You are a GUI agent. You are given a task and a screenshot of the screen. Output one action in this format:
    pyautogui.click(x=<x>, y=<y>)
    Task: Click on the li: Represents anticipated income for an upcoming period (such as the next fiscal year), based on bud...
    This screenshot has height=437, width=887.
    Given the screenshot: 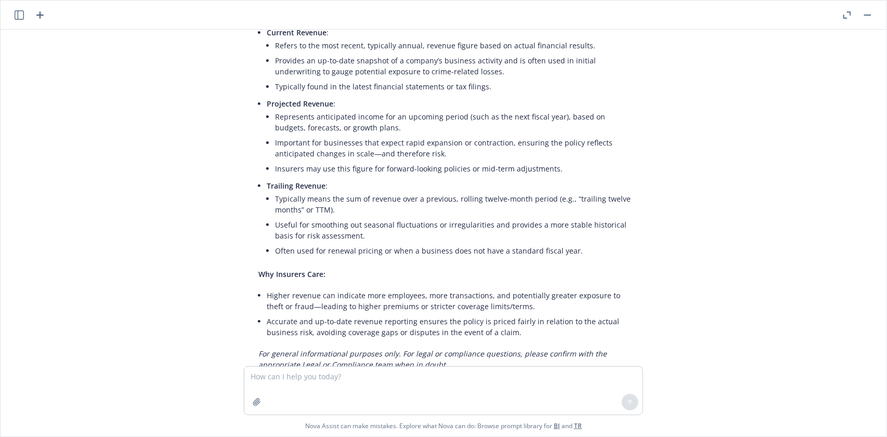 What is the action you would take?
    pyautogui.click(x=456, y=122)
    